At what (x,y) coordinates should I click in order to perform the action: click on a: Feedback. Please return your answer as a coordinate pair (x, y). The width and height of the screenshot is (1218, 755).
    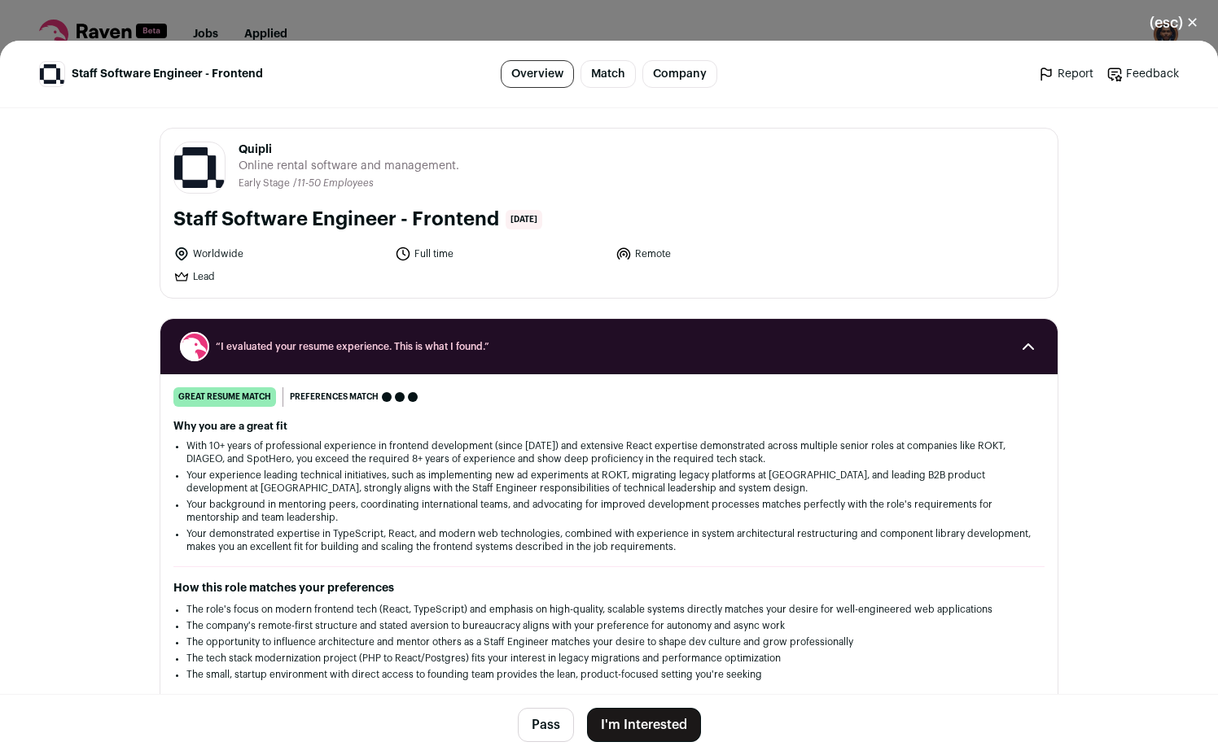
    Looking at the image, I should click on (1142, 74).